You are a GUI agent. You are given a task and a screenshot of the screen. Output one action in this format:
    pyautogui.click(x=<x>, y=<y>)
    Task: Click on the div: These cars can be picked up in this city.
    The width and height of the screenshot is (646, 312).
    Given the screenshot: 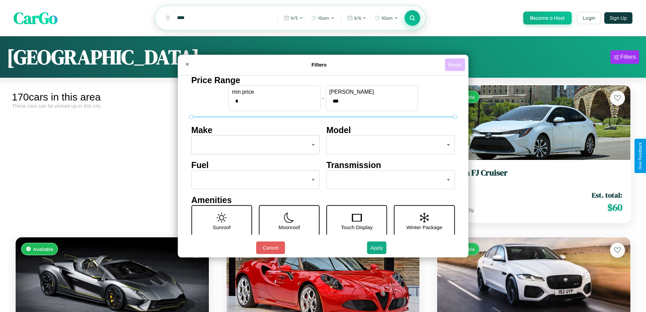 What is the action you would take?
    pyautogui.click(x=112, y=105)
    